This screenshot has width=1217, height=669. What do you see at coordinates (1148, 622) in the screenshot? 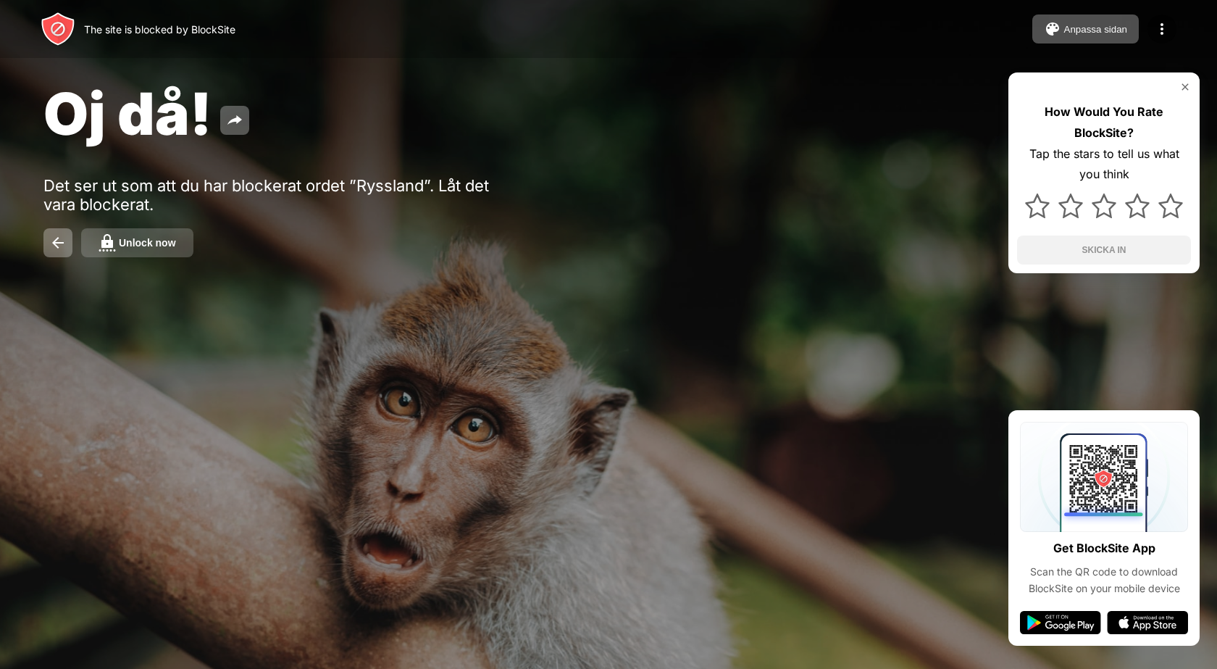
I see `img: app-store.svg` at bounding box center [1148, 622].